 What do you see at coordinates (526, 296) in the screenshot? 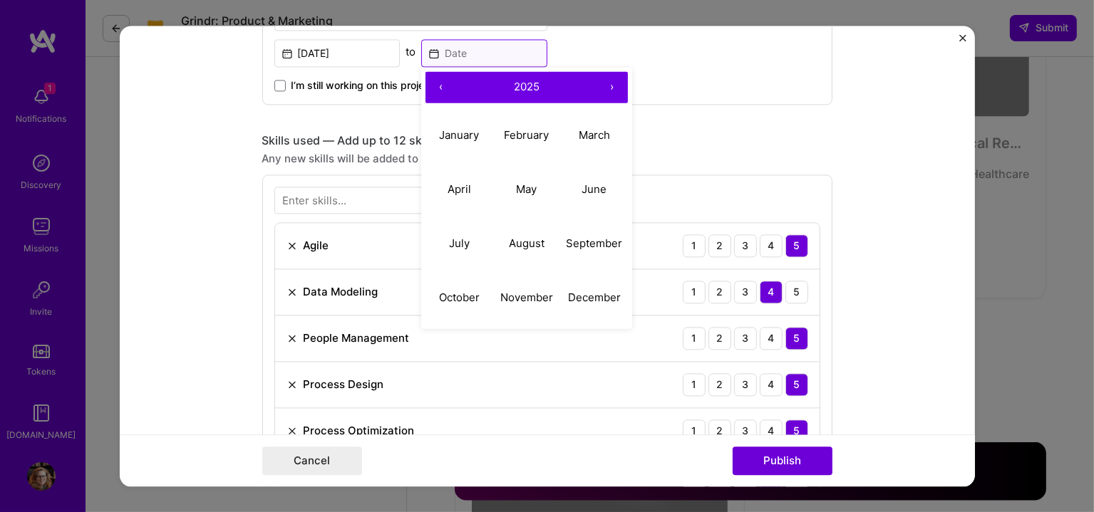
I see `abbr: November 2025` at bounding box center [526, 296].